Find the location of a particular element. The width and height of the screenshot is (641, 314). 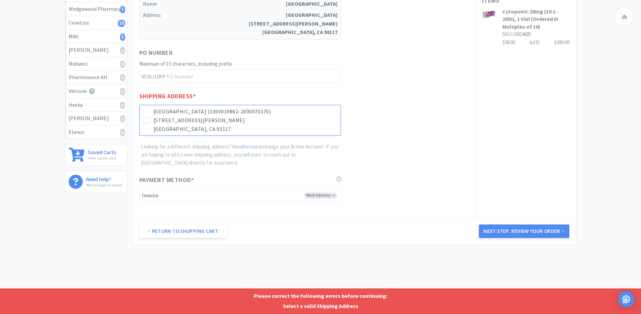

div: $38.90 is located at coordinates (535, 42).